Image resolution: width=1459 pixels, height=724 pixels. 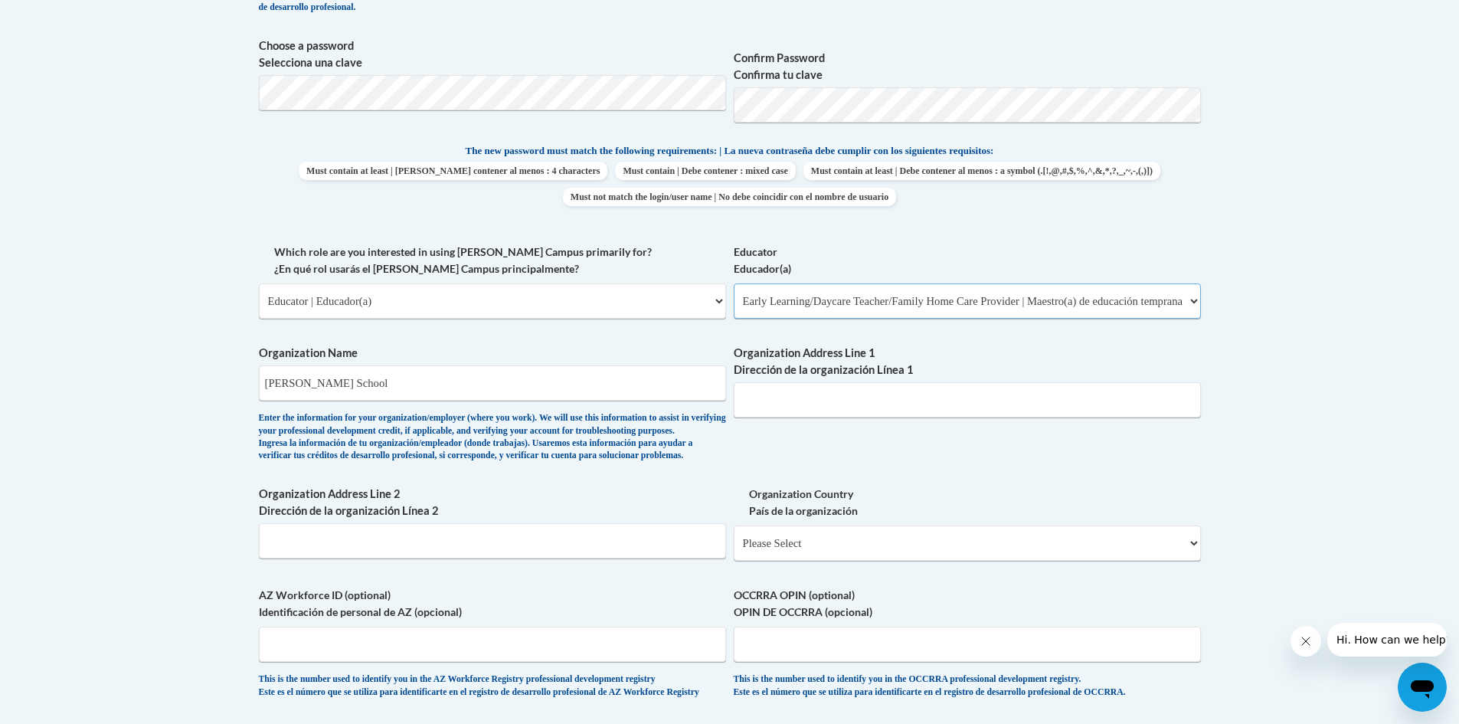 What do you see at coordinates (492, 353) in the screenshot?
I see `label: Organization Name` at bounding box center [492, 353].